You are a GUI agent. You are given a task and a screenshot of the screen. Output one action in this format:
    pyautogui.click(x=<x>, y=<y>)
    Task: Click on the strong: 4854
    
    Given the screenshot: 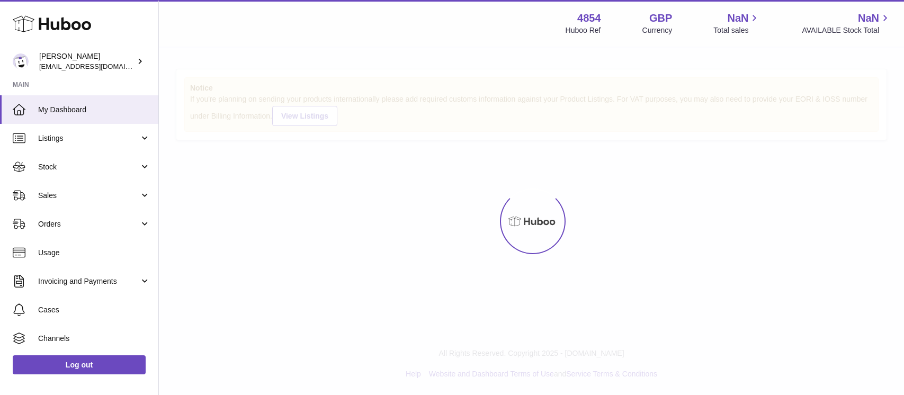 What is the action you would take?
    pyautogui.click(x=589, y=18)
    